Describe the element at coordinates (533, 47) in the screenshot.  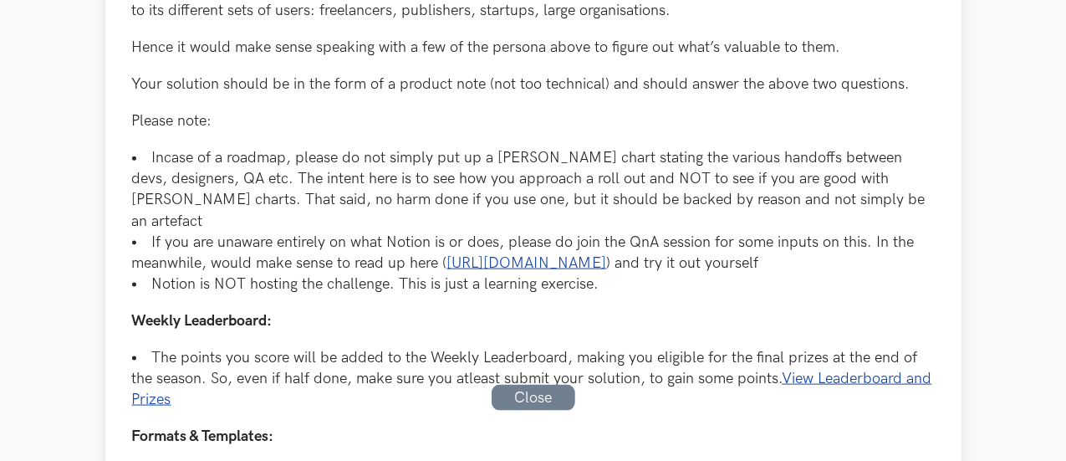
I see `p: Hence it would make sense speaking with a few of the persona above to figure out what’s valuable ...` at that location.